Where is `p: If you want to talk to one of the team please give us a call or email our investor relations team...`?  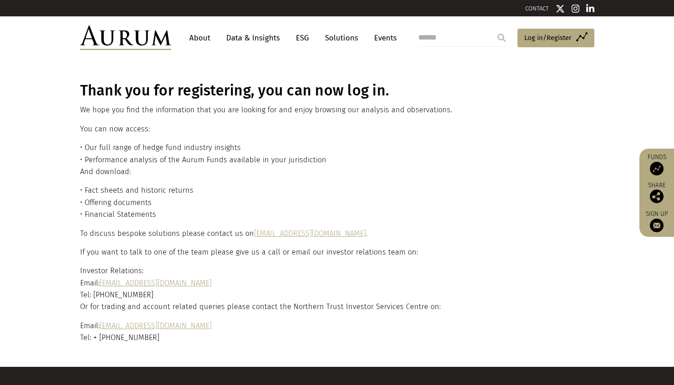
p: If you want to talk to one of the team please give us a call or email our investor relations team... is located at coordinates (336, 253).